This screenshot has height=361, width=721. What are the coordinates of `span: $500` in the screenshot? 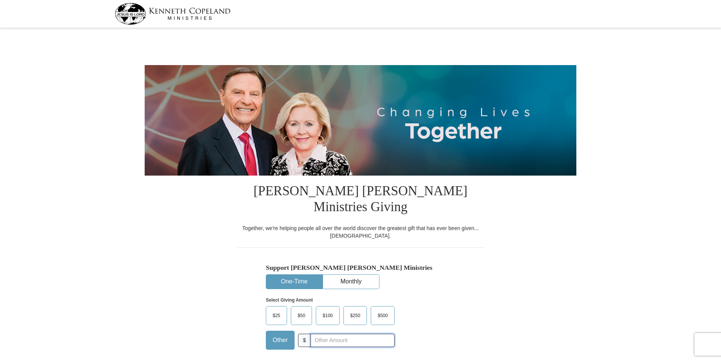 It's located at (383, 316).